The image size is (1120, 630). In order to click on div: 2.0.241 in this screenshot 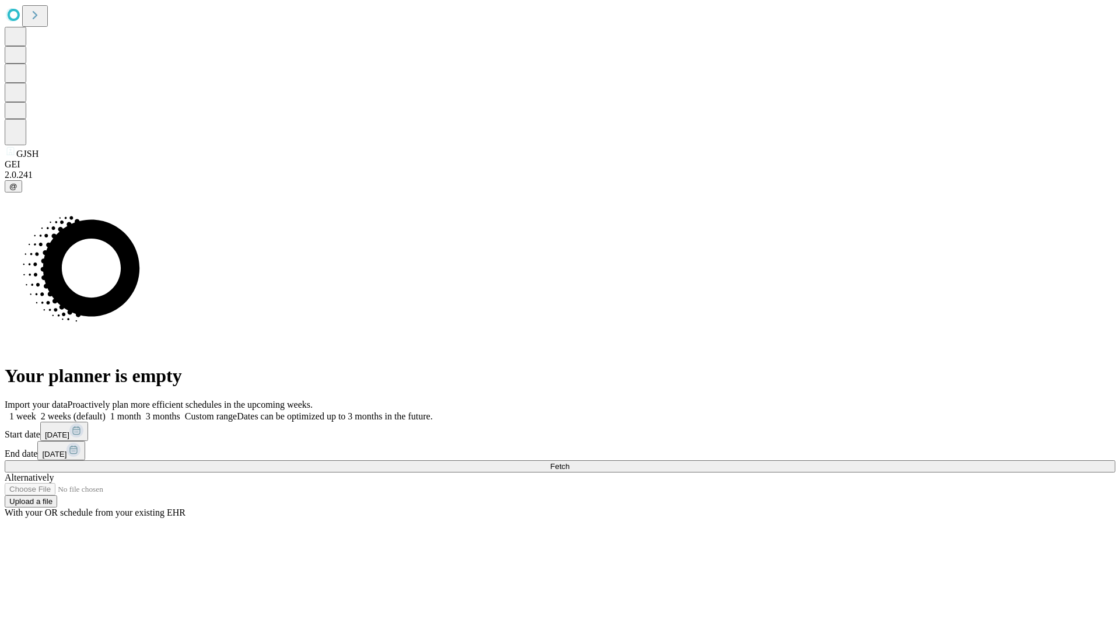, I will do `click(560, 175)`.